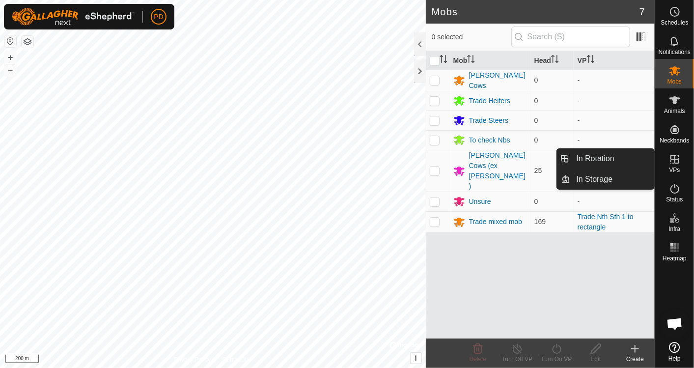 The image size is (694, 368). What do you see at coordinates (517, 359) in the screenshot?
I see `div: Turn Off VP` at bounding box center [517, 359].